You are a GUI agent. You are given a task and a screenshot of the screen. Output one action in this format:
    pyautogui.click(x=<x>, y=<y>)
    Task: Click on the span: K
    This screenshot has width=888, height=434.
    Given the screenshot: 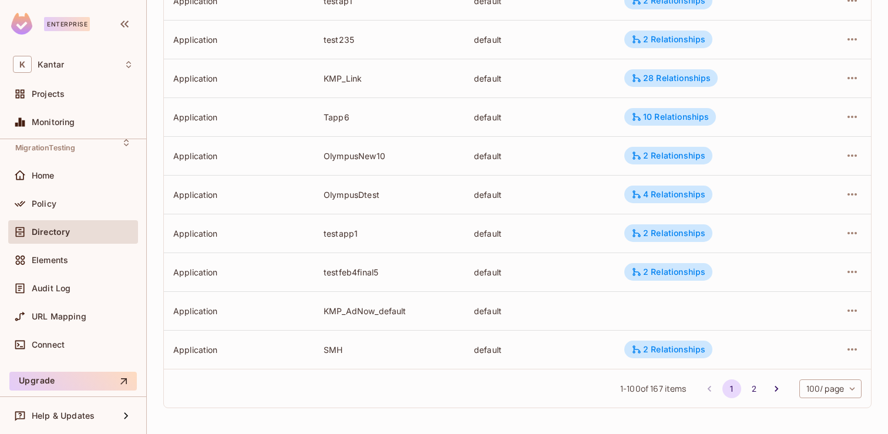 What is the action you would take?
    pyautogui.click(x=22, y=64)
    